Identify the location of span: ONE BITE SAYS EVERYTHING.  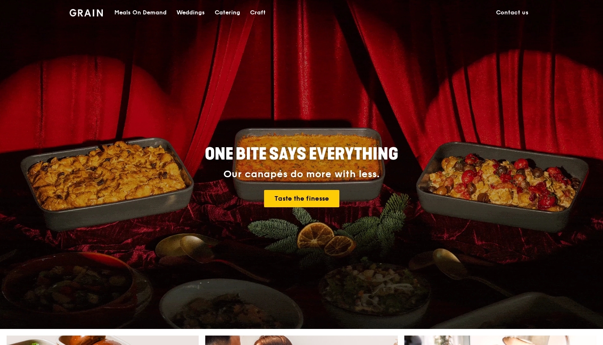
(302, 154).